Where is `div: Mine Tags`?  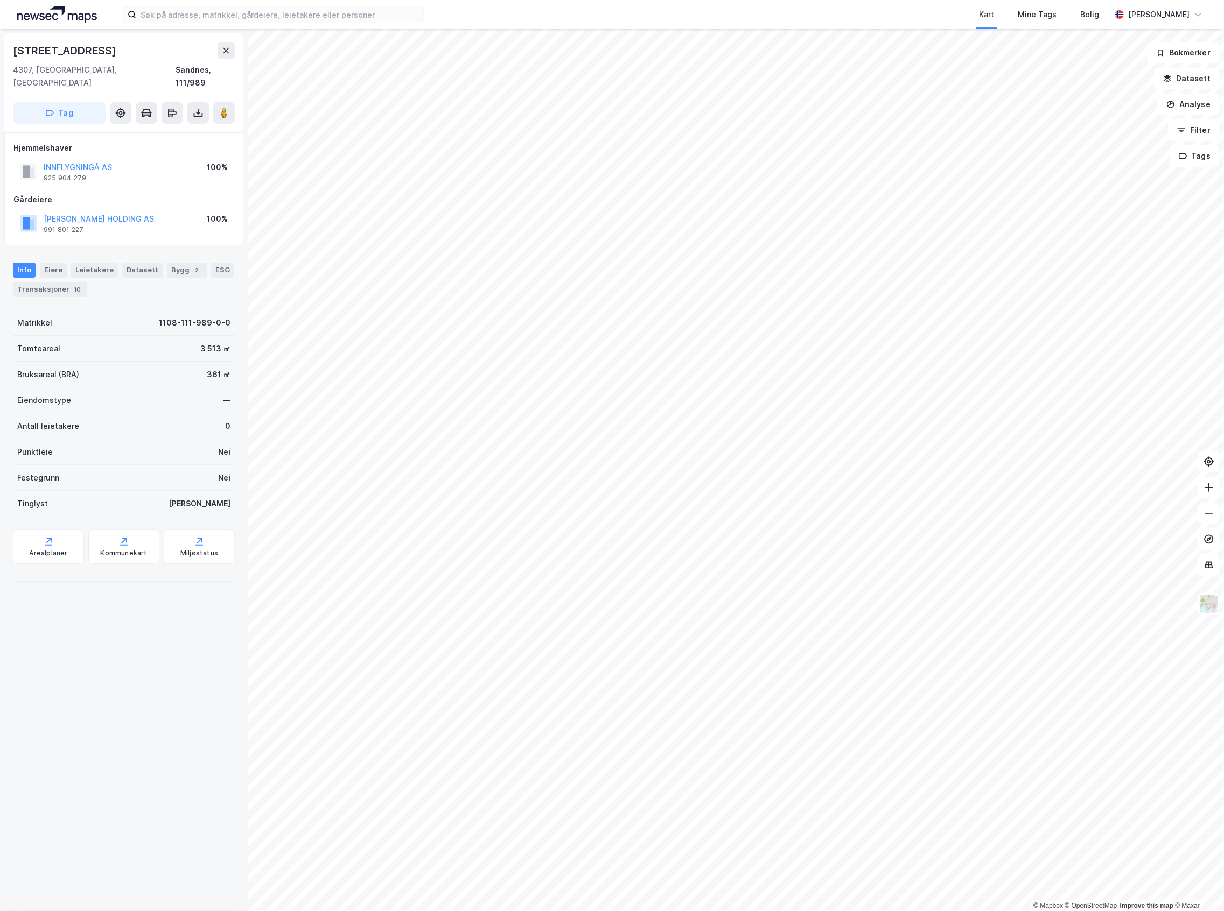 div: Mine Tags is located at coordinates (1037, 15).